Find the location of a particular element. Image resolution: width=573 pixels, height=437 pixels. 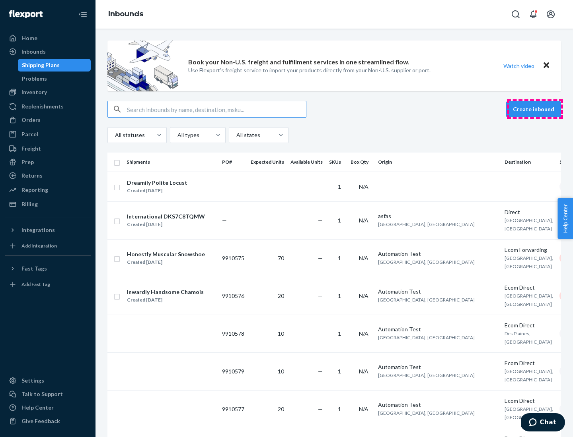

button: Open account menu is located at coordinates (550, 14).